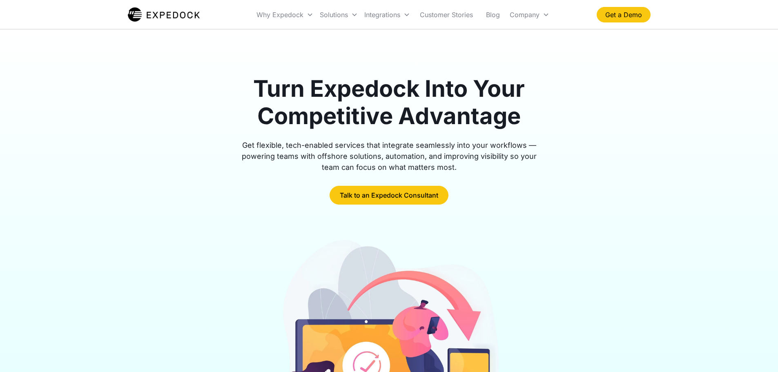 Image resolution: width=778 pixels, height=372 pixels. What do you see at coordinates (624, 15) in the screenshot?
I see `a: Get a Demo` at bounding box center [624, 15].